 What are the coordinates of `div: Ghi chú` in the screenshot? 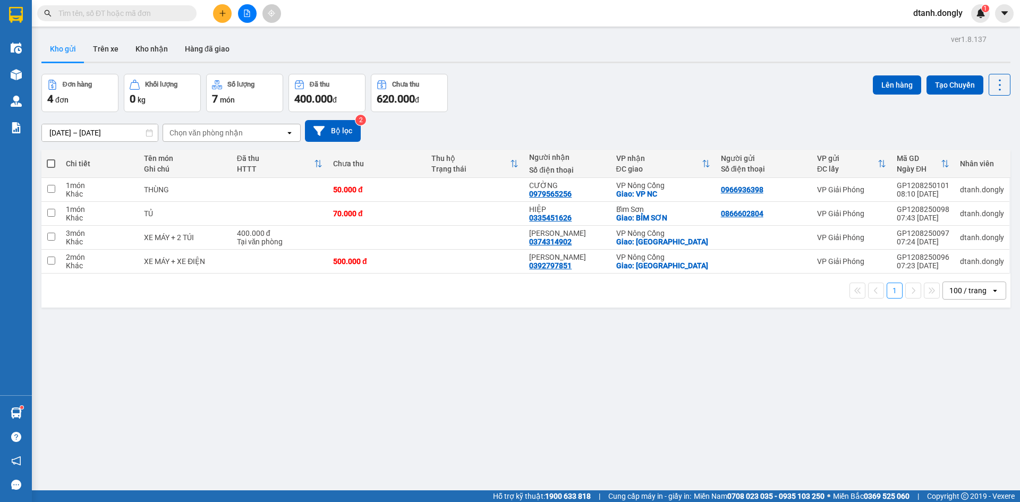 It's located at (185, 169).